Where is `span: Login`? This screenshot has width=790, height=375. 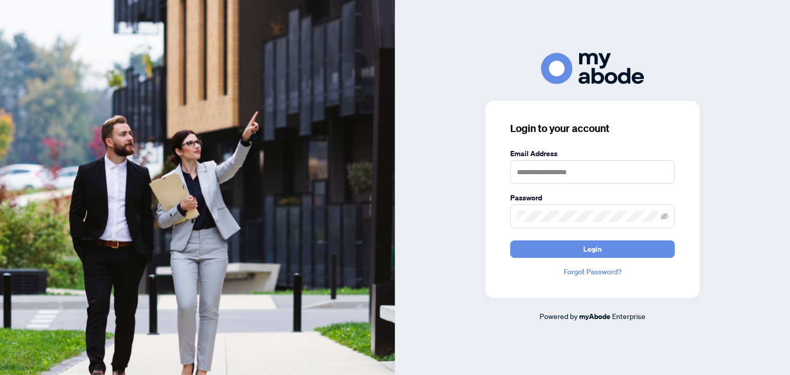 span: Login is located at coordinates (592, 249).